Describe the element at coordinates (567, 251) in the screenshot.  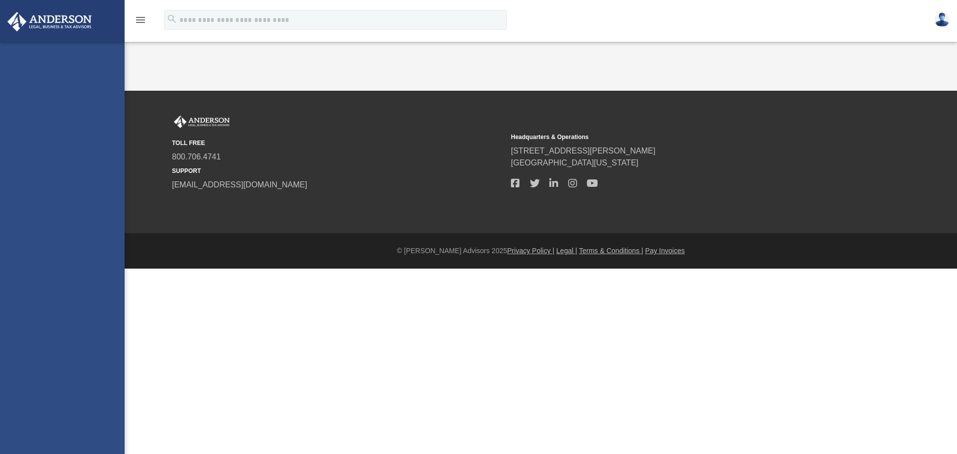
I see `a: Legal |` at that location.